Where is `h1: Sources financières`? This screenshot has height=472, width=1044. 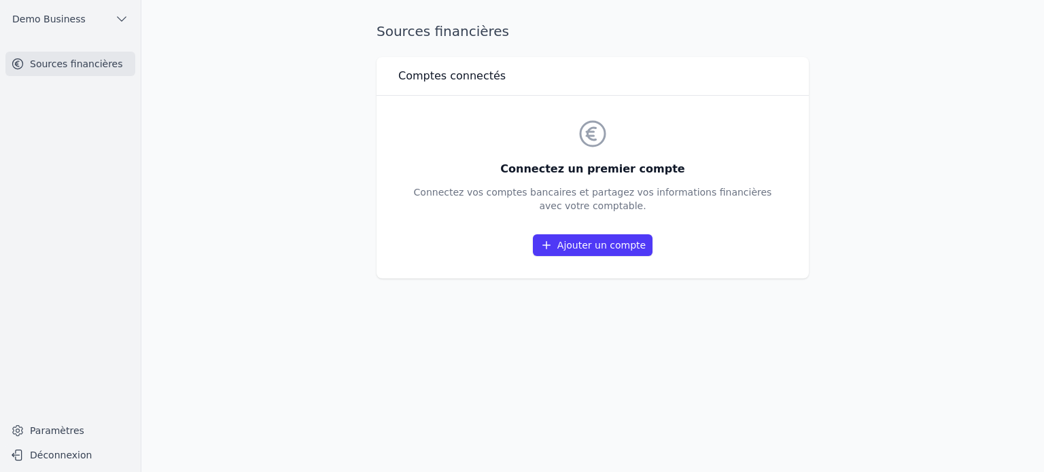
h1: Sources financières is located at coordinates (442, 31).